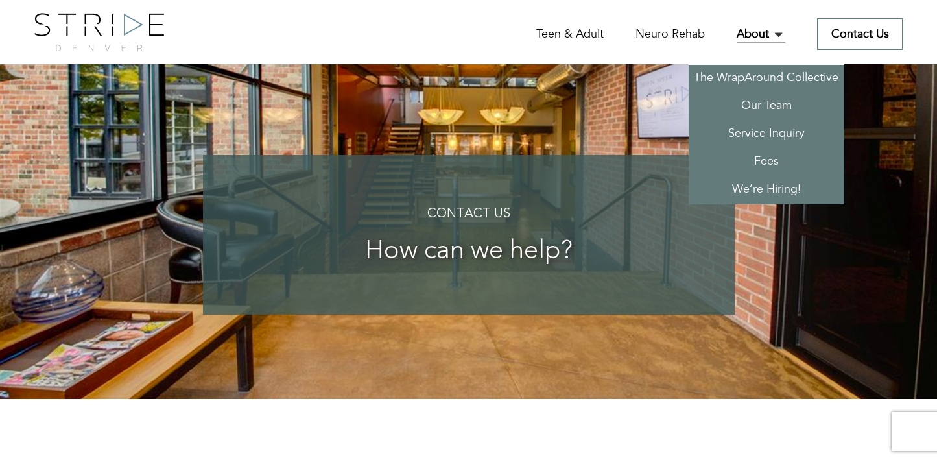  What do you see at coordinates (766, 190) in the screenshot?
I see `a: We’re Hiring!` at bounding box center [766, 190].